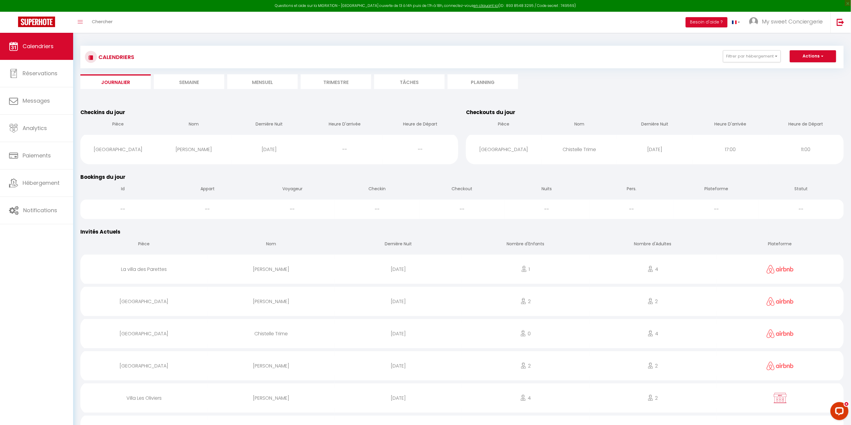 Image resolution: width=851 pixels, height=425 pixels. I want to click on span: Bookings du jour, so click(103, 177).